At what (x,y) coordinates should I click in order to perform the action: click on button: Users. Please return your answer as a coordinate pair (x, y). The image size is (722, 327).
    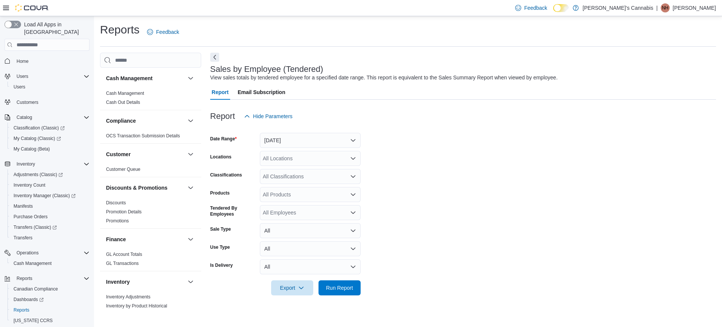
    Looking at the image, I should click on (47, 76).